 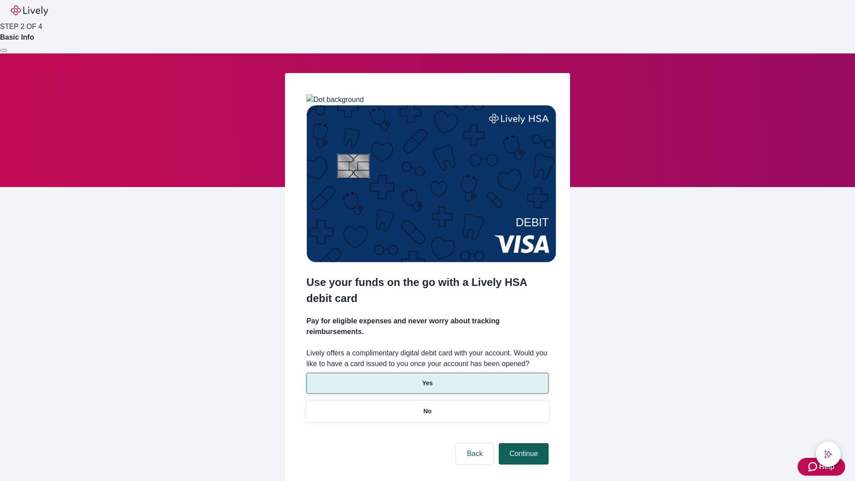 I want to click on button: Zendesk support iconHelp, so click(x=822, y=467).